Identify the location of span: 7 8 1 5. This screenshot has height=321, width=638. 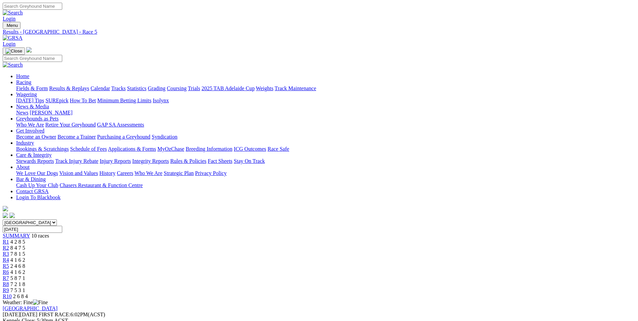
(18, 254).